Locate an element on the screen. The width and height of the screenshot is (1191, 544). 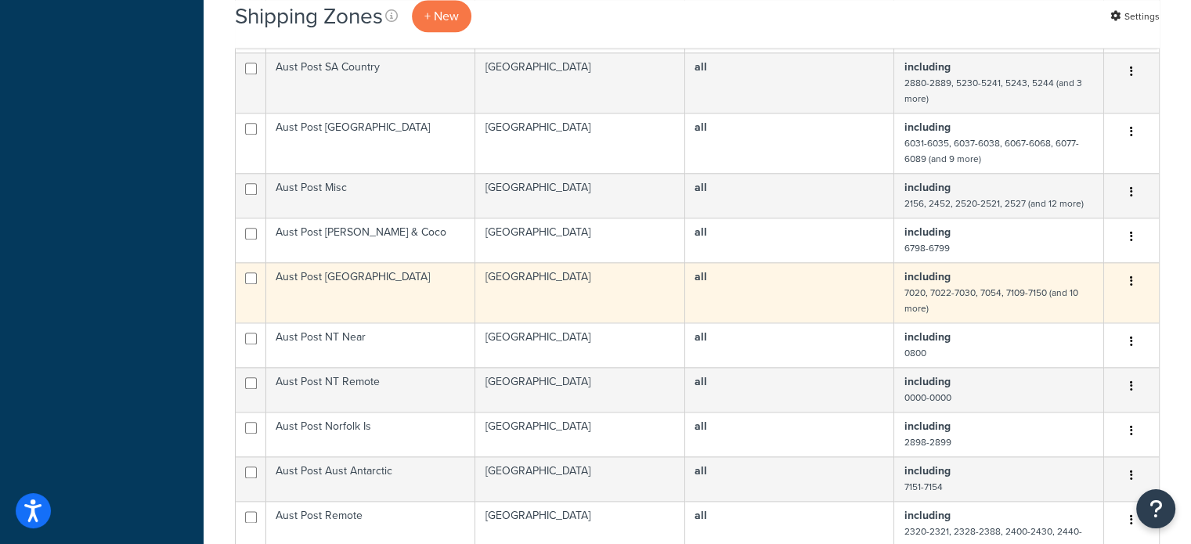
a: Settings is located at coordinates (1135, 16).